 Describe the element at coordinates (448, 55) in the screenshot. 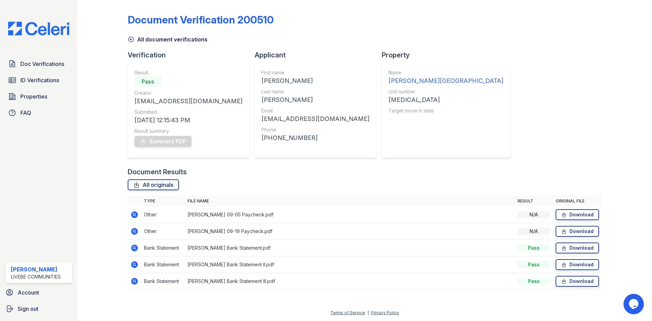

I see `div: Property` at that location.